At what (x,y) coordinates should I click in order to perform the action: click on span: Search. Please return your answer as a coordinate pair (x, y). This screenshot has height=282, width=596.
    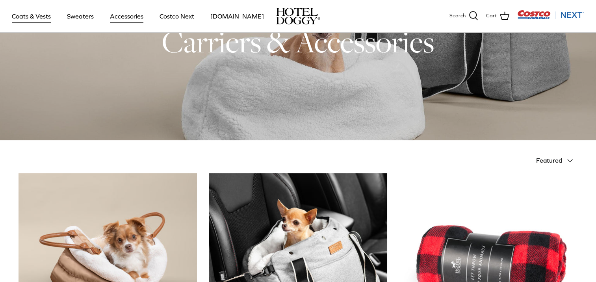
    Looking at the image, I should click on (458, 16).